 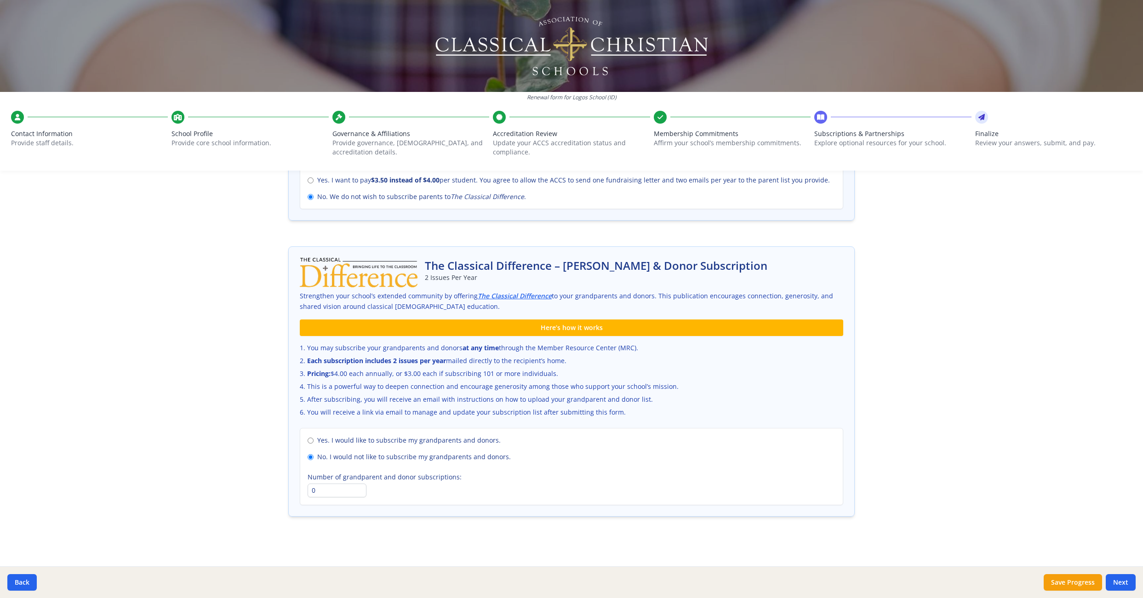 What do you see at coordinates (89, 134) in the screenshot?
I see `span: Contact Information` at bounding box center [89, 134].